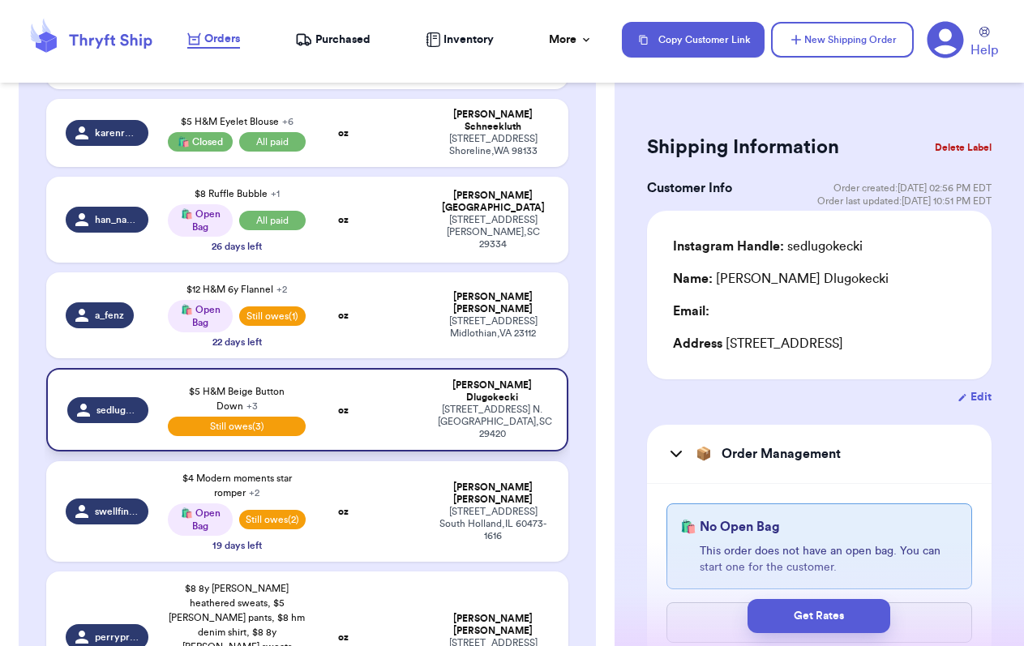  I want to click on span: $8 Ruffle Bubble, so click(237, 194).